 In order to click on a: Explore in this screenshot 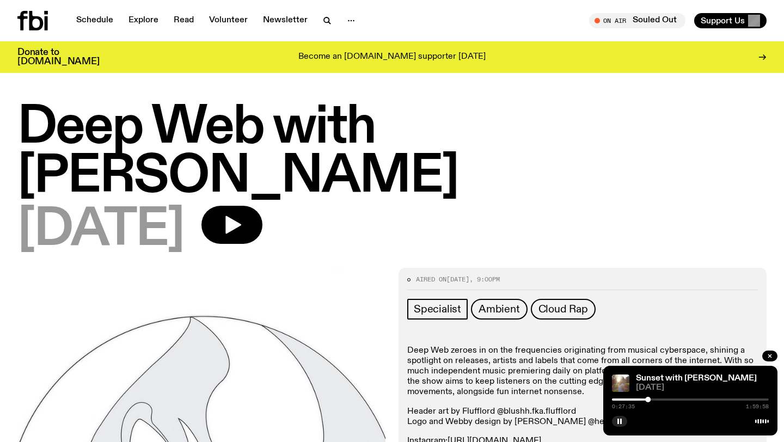, I will do `click(143, 21)`.